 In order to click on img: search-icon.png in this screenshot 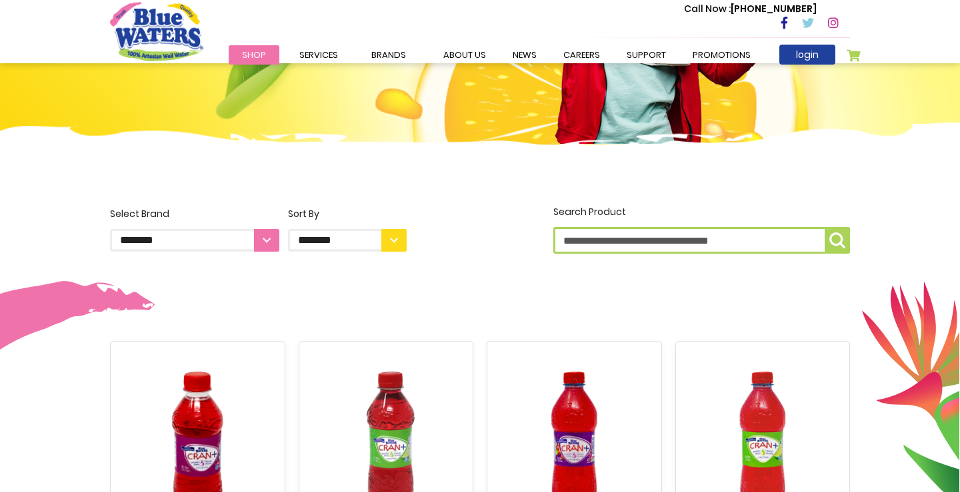, I will do `click(837, 241)`.